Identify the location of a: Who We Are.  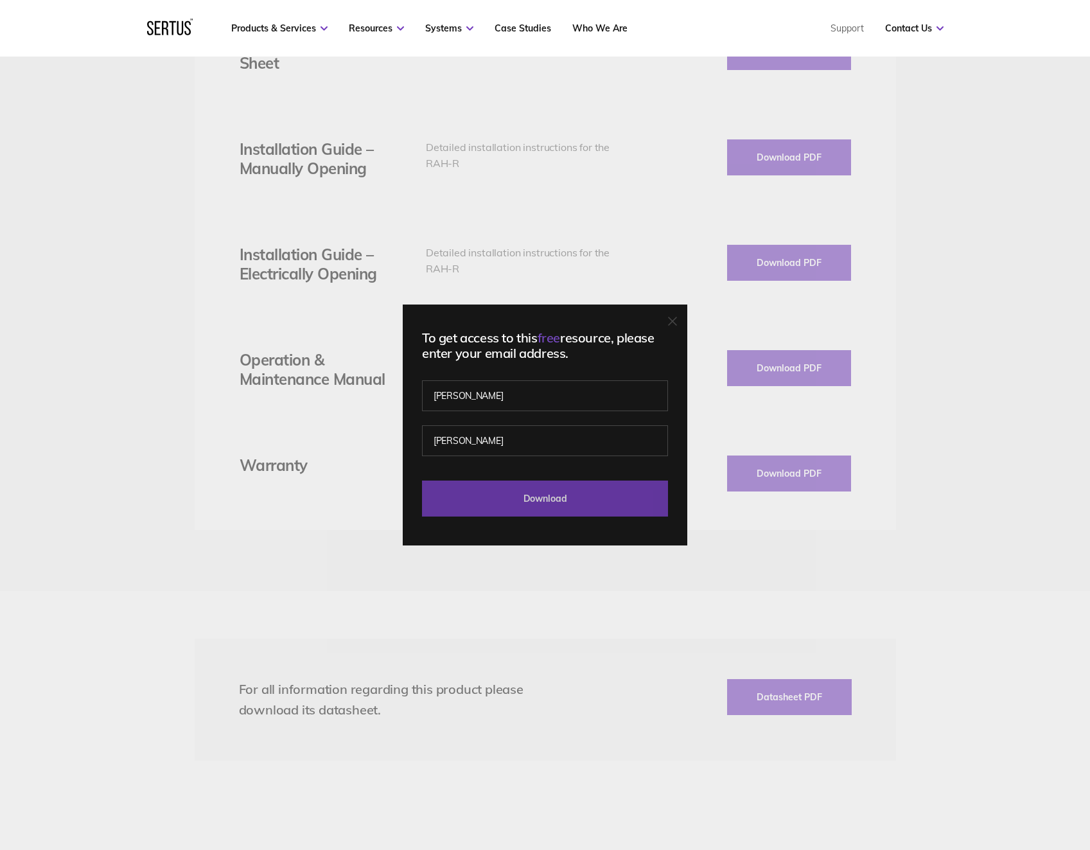
(600, 28).